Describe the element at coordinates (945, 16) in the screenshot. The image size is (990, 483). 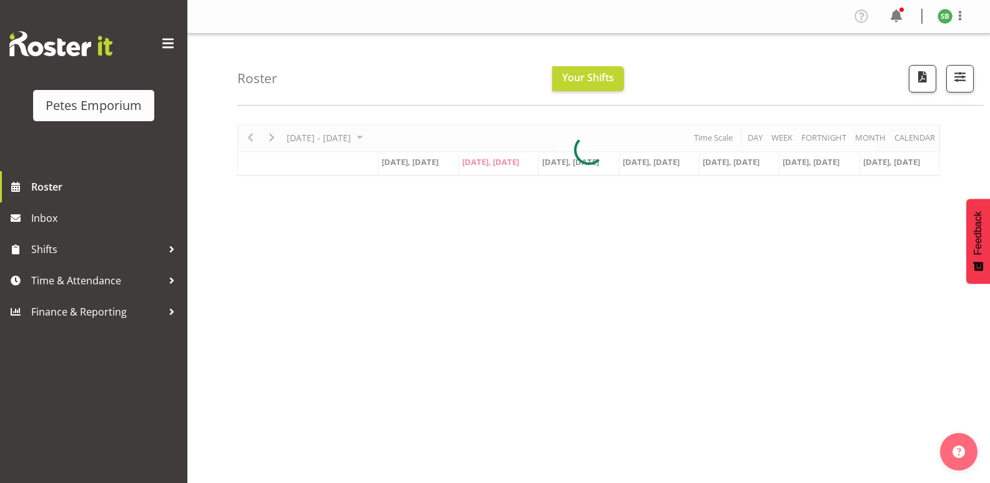
I see `img: stephanie-burden9828.jpg` at that location.